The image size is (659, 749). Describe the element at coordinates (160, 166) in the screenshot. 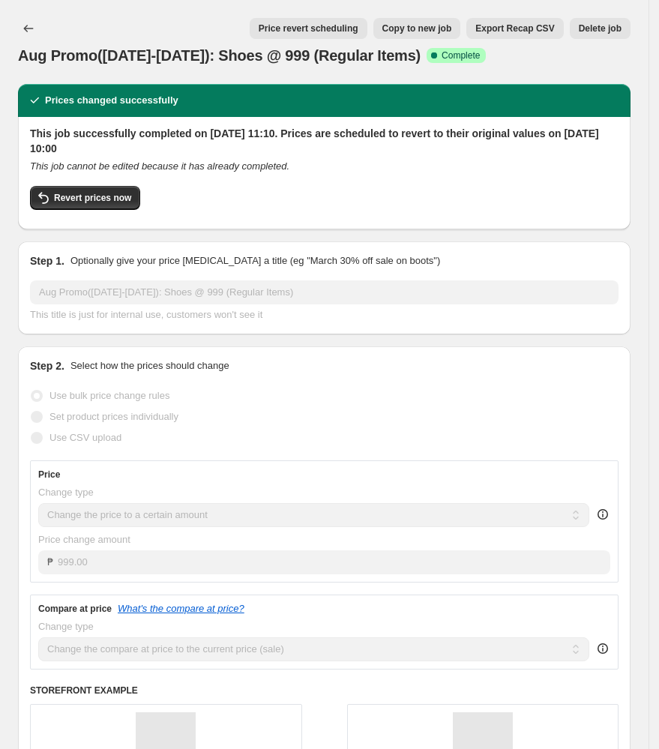

I see `i: This job cannot be edited because it has already completed.` at that location.